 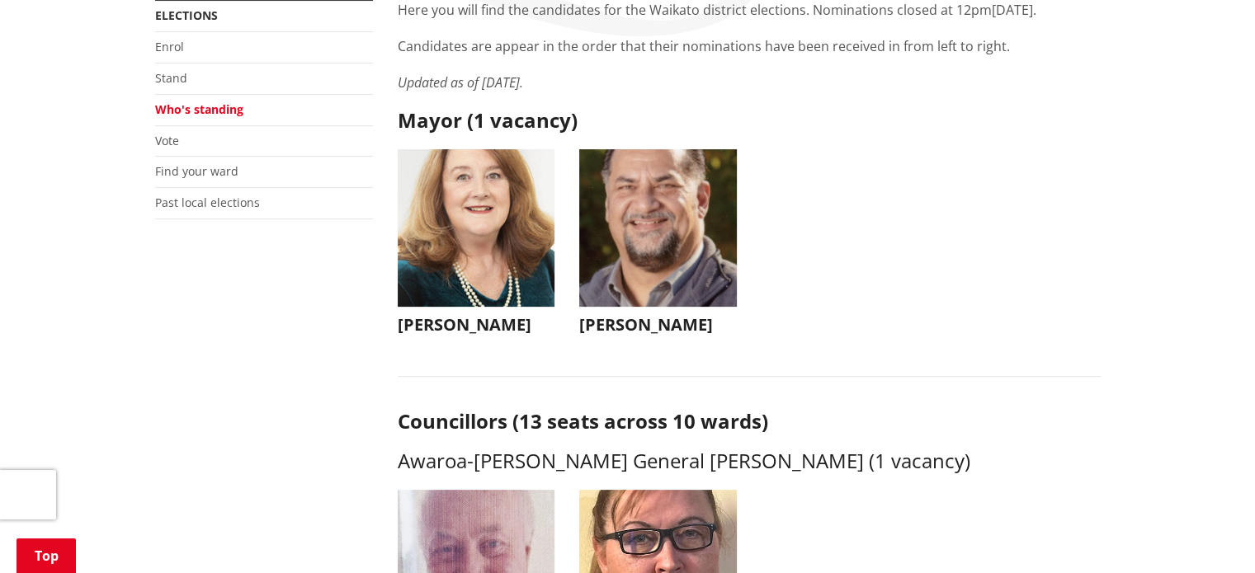 I want to click on a: Enrol, so click(x=169, y=46).